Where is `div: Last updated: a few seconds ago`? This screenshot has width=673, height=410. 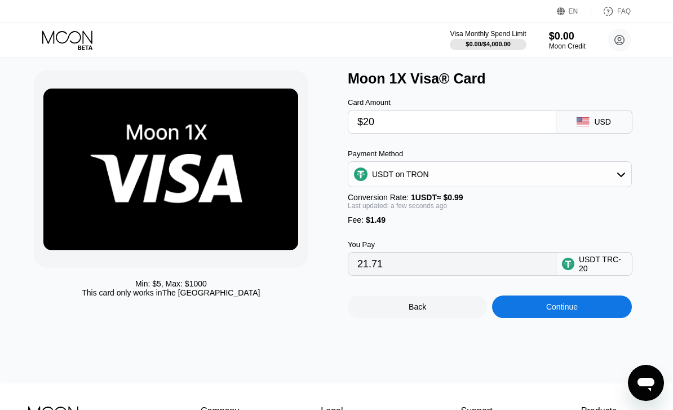 div: Last updated: a few seconds ago is located at coordinates (490, 206).